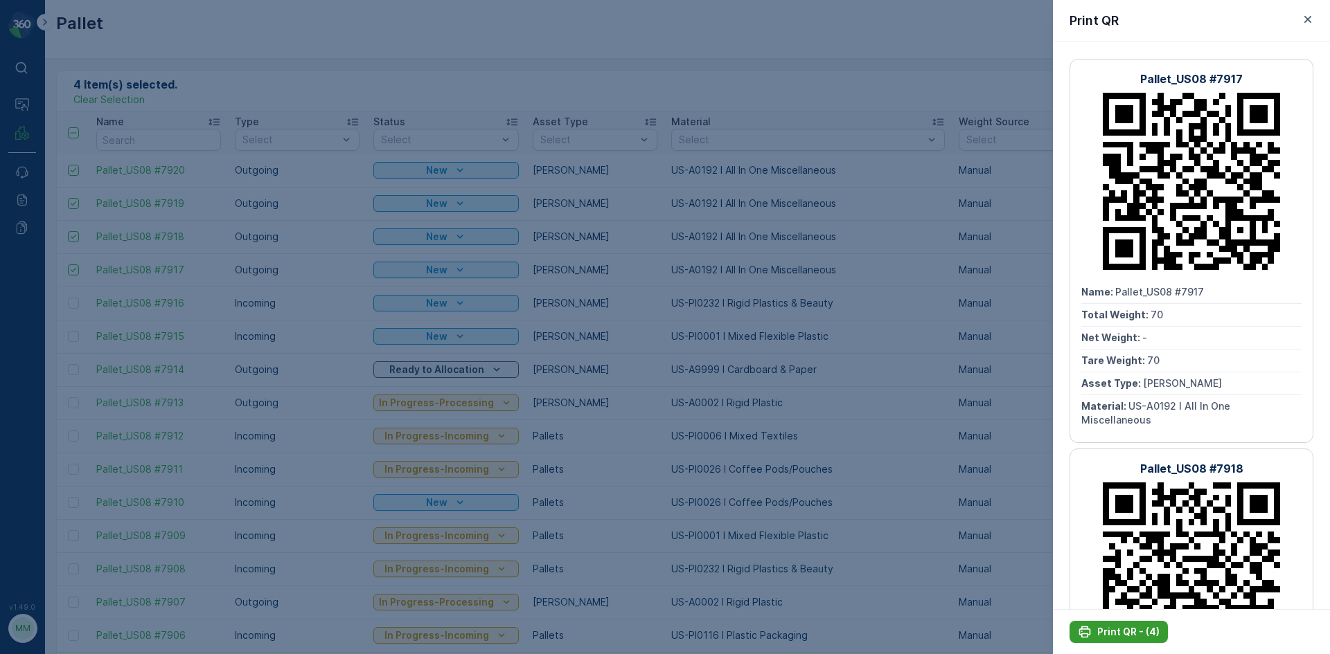  Describe the element at coordinates (1191, 469) in the screenshot. I see `p: Pallet_US08 #7918` at that location.